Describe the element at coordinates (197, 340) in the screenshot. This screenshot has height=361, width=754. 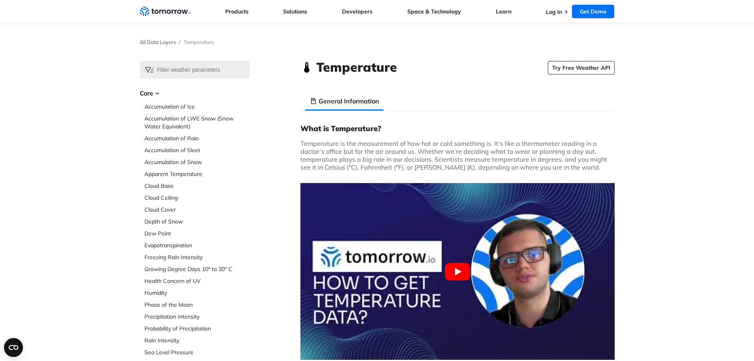
I see `a: Rain Intensity` at that location.